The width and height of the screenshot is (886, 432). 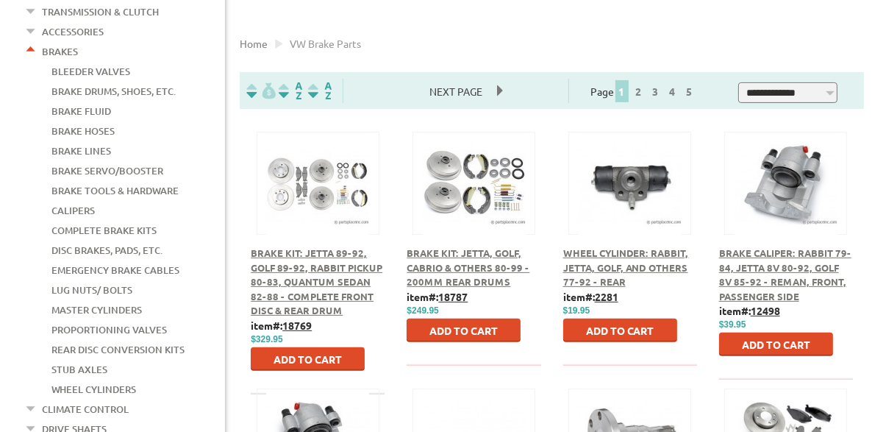 I want to click on a: 5, so click(x=690, y=91).